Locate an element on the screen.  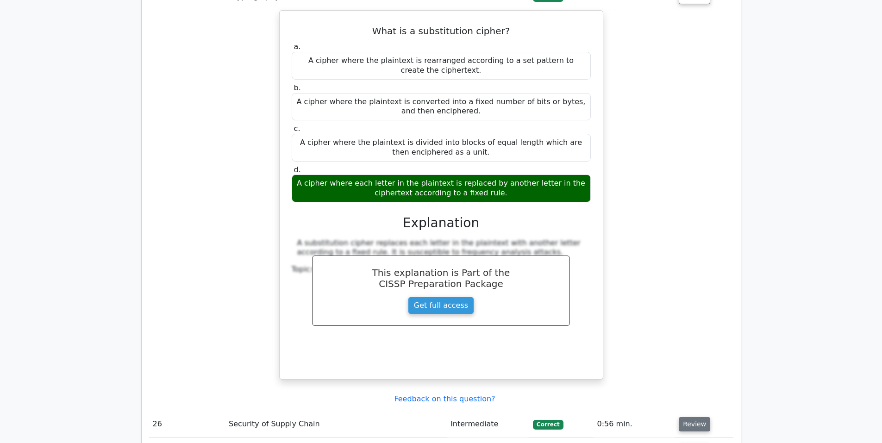
span: d. is located at coordinates (297, 169).